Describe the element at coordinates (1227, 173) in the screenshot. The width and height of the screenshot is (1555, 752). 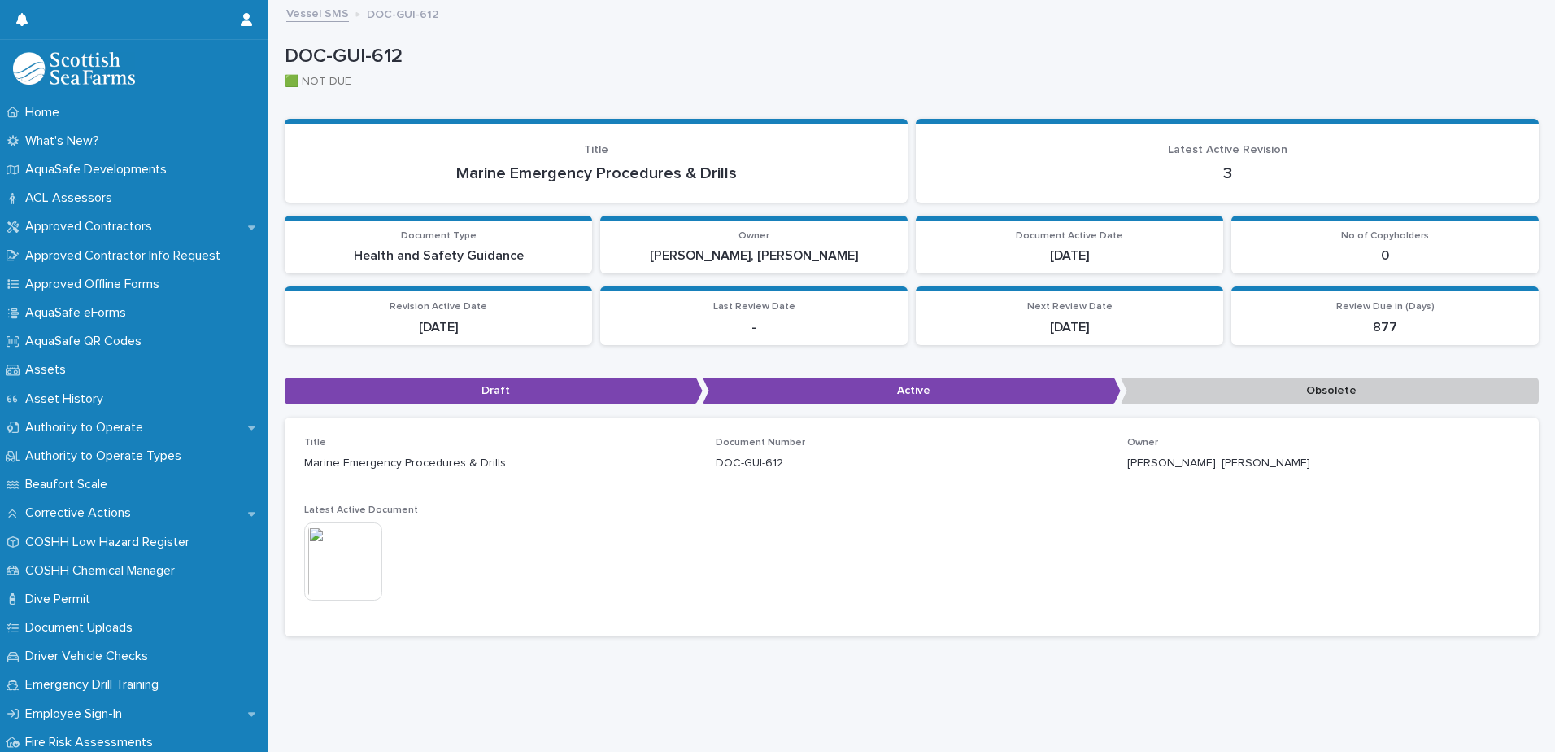
I see `p: 3` at that location.